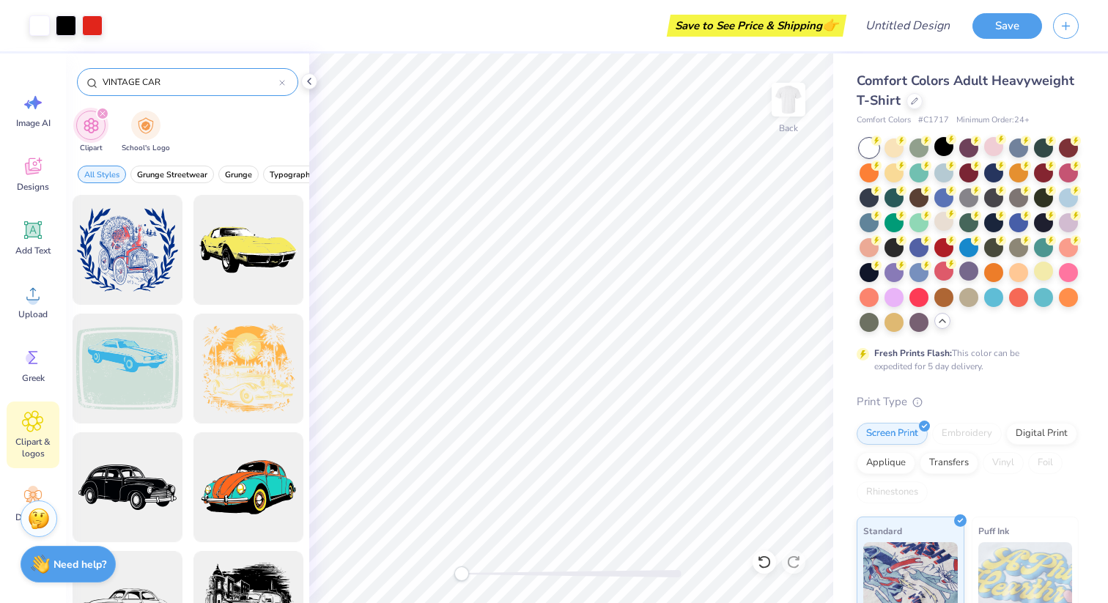 The height and width of the screenshot is (603, 1108). Describe the element at coordinates (1003, 463) in the screenshot. I see `div: Vinyl` at that location.